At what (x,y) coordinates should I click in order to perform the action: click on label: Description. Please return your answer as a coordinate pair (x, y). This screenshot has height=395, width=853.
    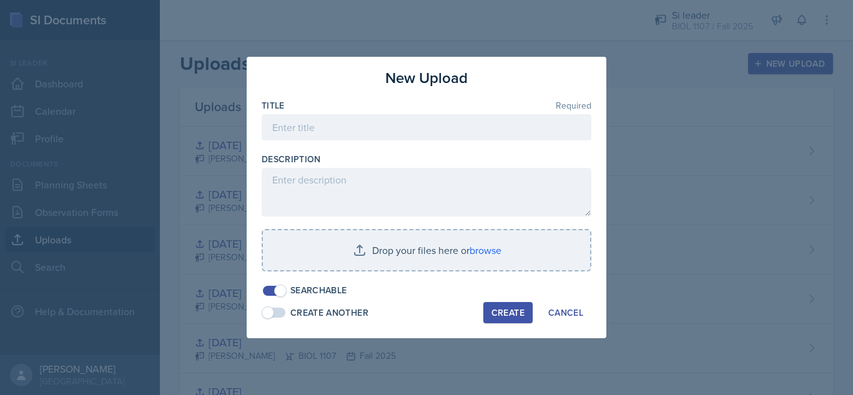
    Looking at the image, I should click on (291, 159).